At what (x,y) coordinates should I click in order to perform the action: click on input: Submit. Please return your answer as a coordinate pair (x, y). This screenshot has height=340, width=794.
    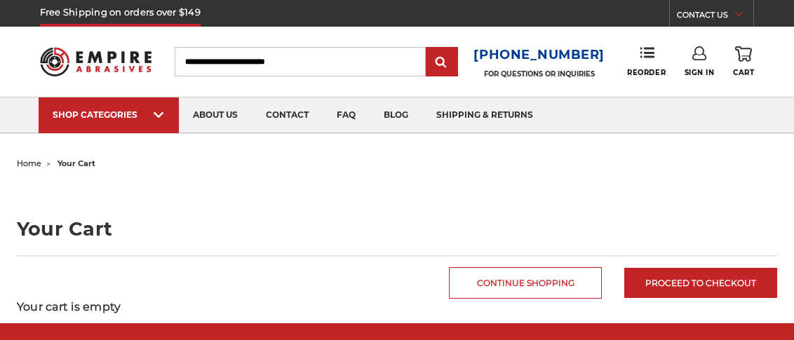
    Looking at the image, I should click on (442, 62).